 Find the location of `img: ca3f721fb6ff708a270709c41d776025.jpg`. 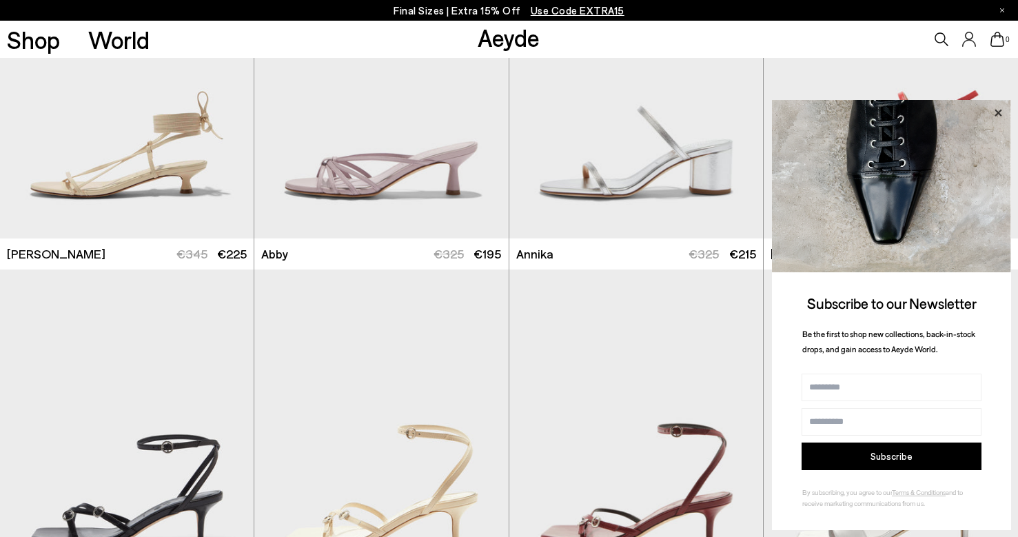

img: ca3f721fb6ff708a270709c41d776025.jpg is located at coordinates (891, 186).